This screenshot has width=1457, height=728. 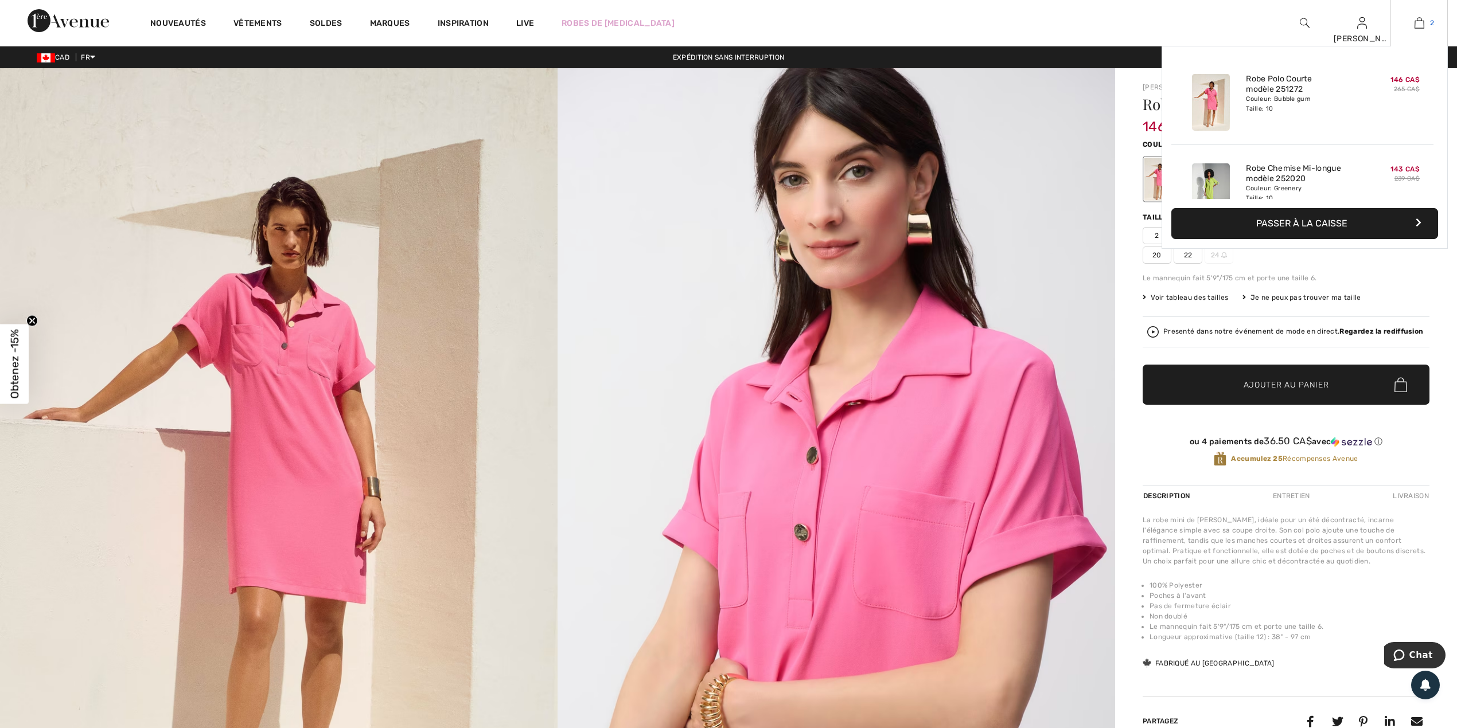 What do you see at coordinates (1302, 104) in the screenshot?
I see `div: Couleur: Bubble gum Taille: 10` at bounding box center [1302, 104].